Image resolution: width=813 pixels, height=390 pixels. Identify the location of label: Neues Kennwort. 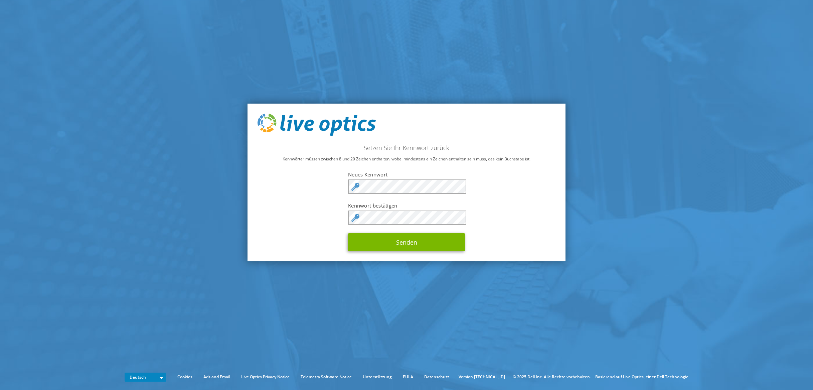
(406, 174).